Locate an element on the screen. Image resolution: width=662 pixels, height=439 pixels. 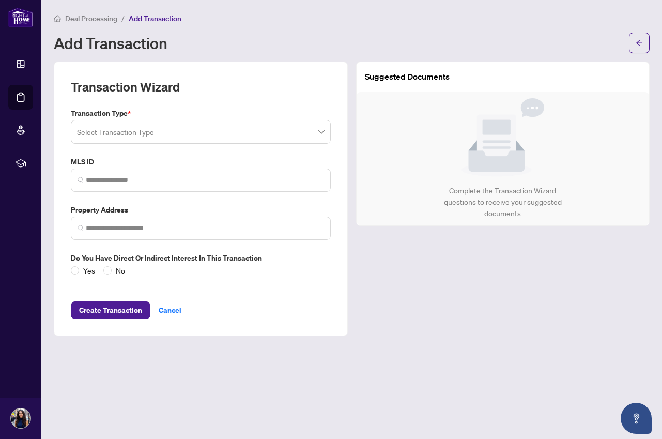
div: Complete the Transaction Wizard questions to receive your suggested documents is located at coordinates (502, 202).